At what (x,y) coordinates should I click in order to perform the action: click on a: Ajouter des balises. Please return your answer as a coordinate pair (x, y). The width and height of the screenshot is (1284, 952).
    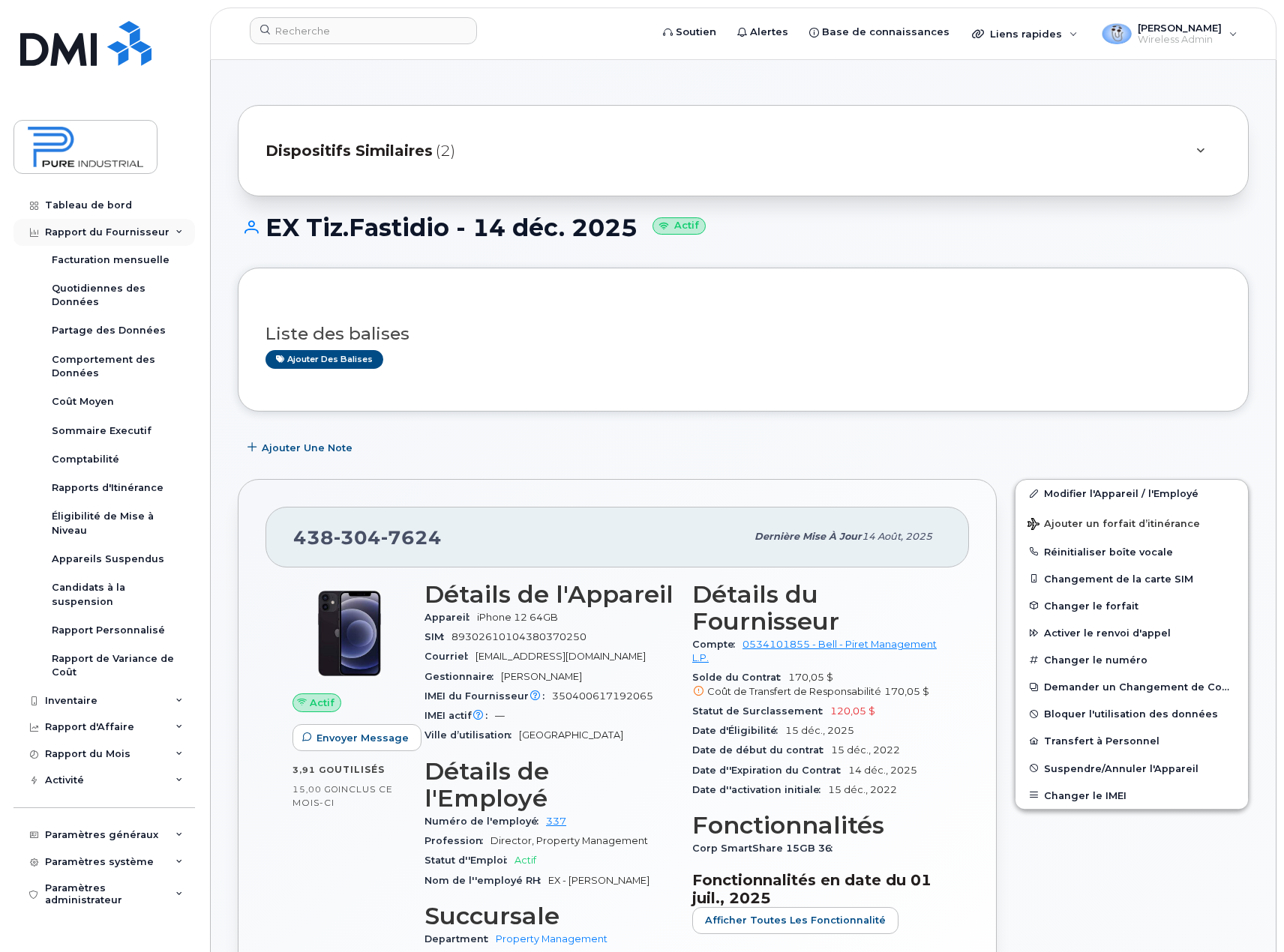
    Looking at the image, I should click on (324, 359).